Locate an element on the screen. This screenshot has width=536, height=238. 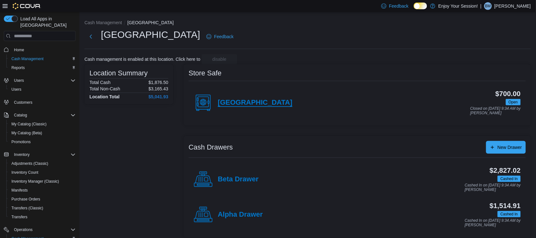
a: Inventory Manager (Classic) is located at coordinates (35, 181).